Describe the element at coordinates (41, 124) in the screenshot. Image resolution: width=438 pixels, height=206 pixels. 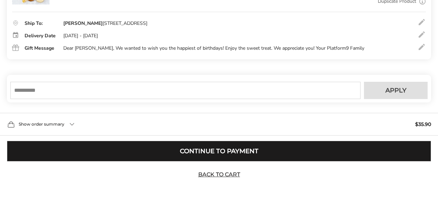
I see `span: Show order summary` at that location.